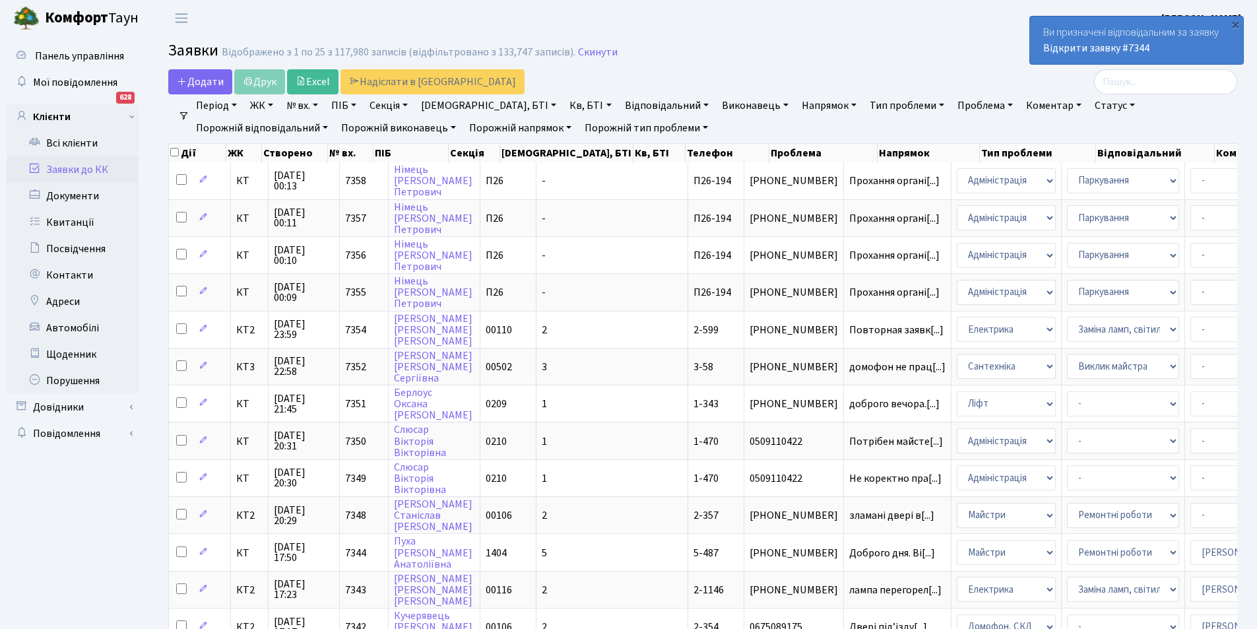 This screenshot has height=629, width=1257. Describe the element at coordinates (356, 404) in the screenshot. I see `span: 7351` at that location.